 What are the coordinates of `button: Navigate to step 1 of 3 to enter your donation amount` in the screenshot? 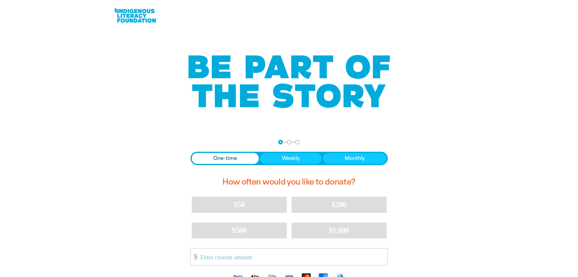 It's located at (280, 142).